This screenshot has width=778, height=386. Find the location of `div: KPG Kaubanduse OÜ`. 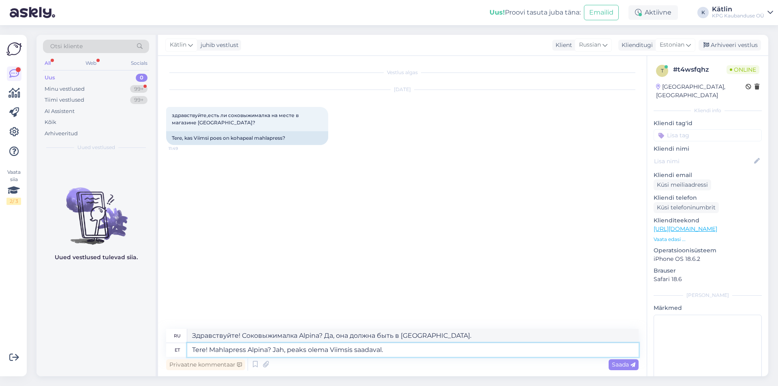

div: KPG Kaubanduse OÜ is located at coordinates (737, 16).